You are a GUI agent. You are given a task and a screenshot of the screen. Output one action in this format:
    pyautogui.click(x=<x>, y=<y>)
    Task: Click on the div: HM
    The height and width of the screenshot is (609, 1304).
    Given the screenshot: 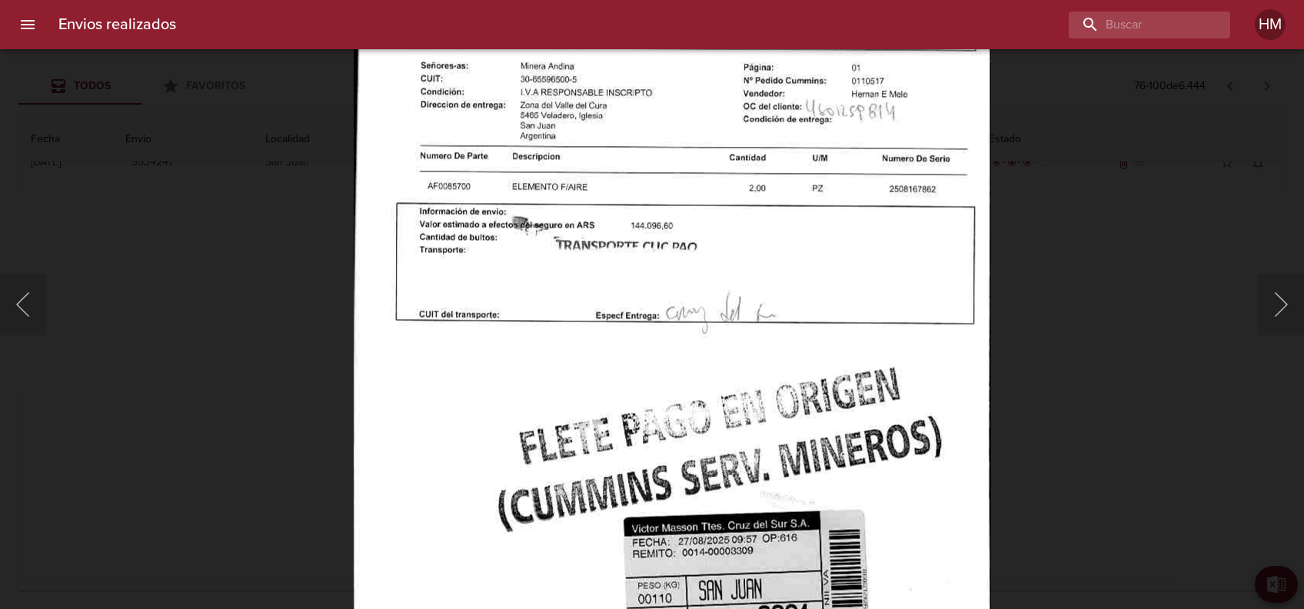 What is the action you would take?
    pyautogui.click(x=1270, y=25)
    